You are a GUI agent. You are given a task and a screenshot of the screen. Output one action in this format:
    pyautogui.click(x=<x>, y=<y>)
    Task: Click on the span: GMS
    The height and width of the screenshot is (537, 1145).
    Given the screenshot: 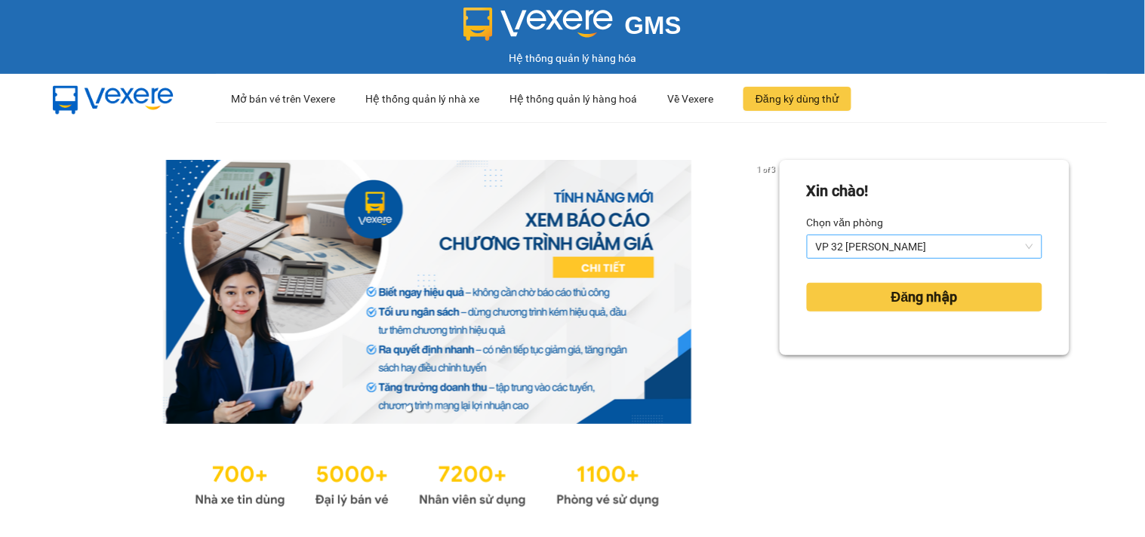 What is the action you would take?
    pyautogui.click(x=653, y=25)
    